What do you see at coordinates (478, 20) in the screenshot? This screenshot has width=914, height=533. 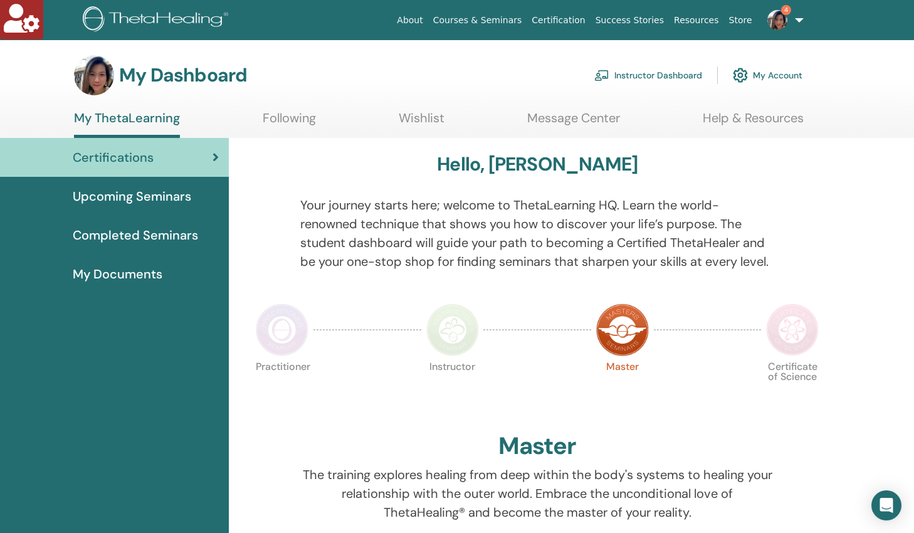 I see `a: Courses & Seminars` at bounding box center [478, 20].